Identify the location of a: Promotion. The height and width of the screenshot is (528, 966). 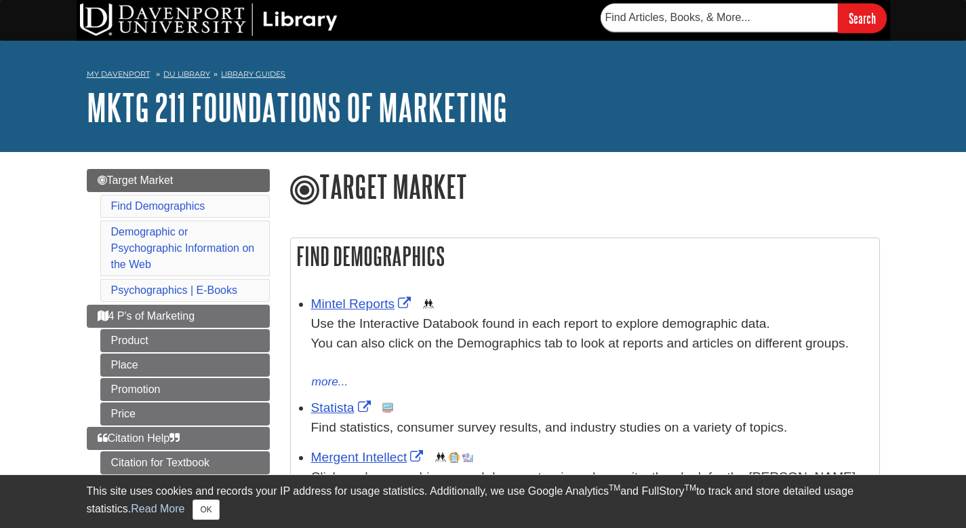
(185, 389).